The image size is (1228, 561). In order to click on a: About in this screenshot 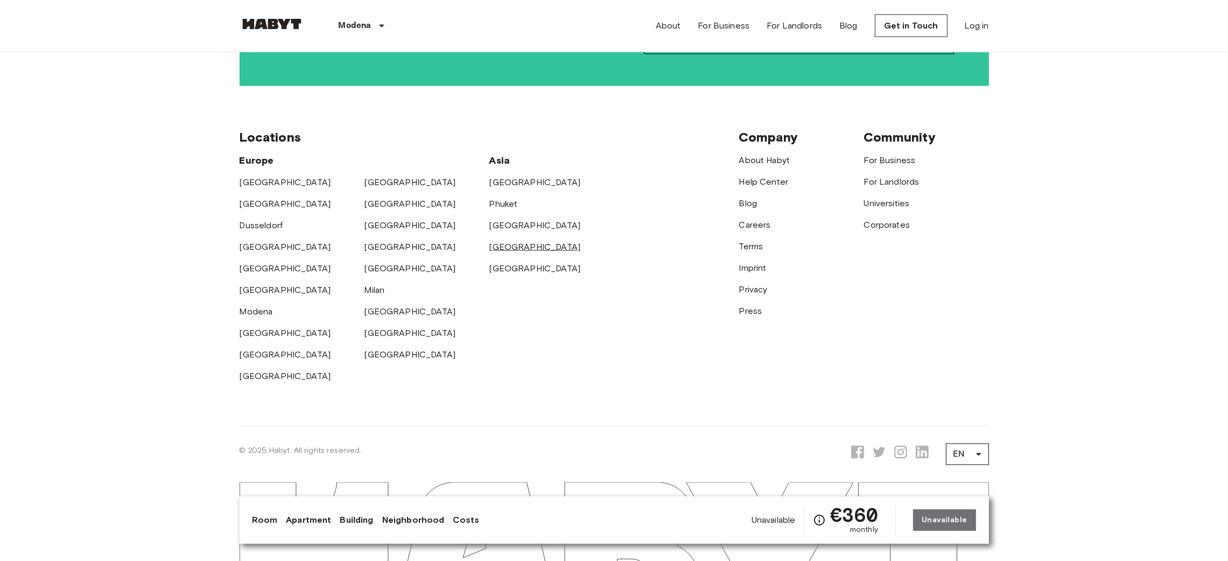, I will do `click(668, 26)`.